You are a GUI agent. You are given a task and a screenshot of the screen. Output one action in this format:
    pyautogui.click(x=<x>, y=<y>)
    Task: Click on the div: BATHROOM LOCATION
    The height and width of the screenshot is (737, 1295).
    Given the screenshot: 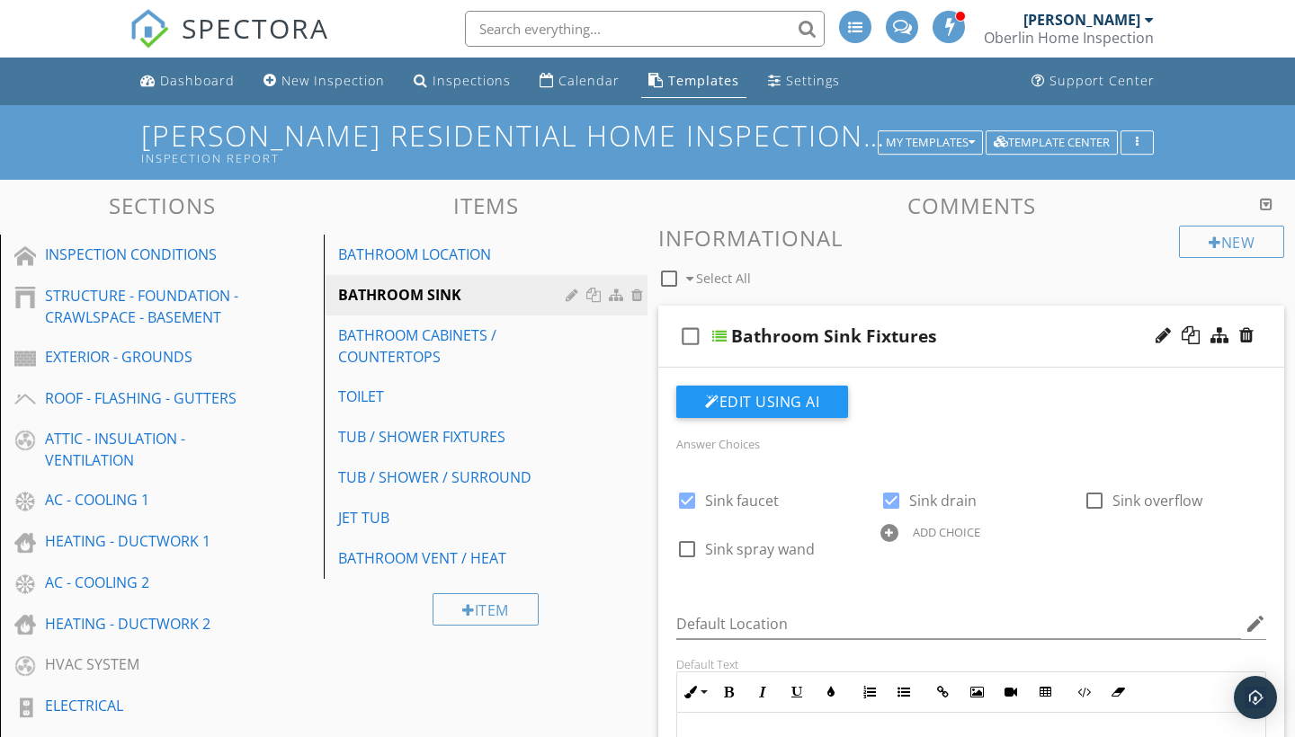 What is the action you would take?
    pyautogui.click(x=454, y=254)
    